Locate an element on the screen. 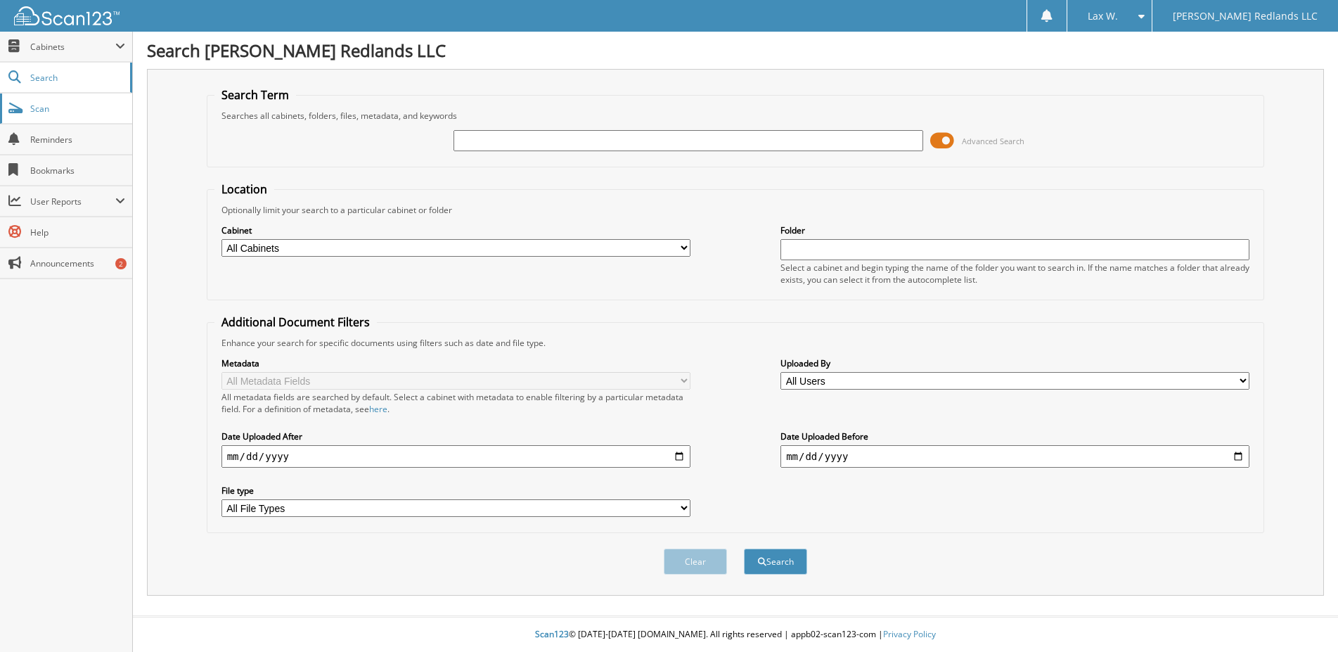 The height and width of the screenshot is (652, 1338). div: All metadata fields are searched by default. Select a cabinet with metadata to enable filtering b... is located at coordinates (455, 403).